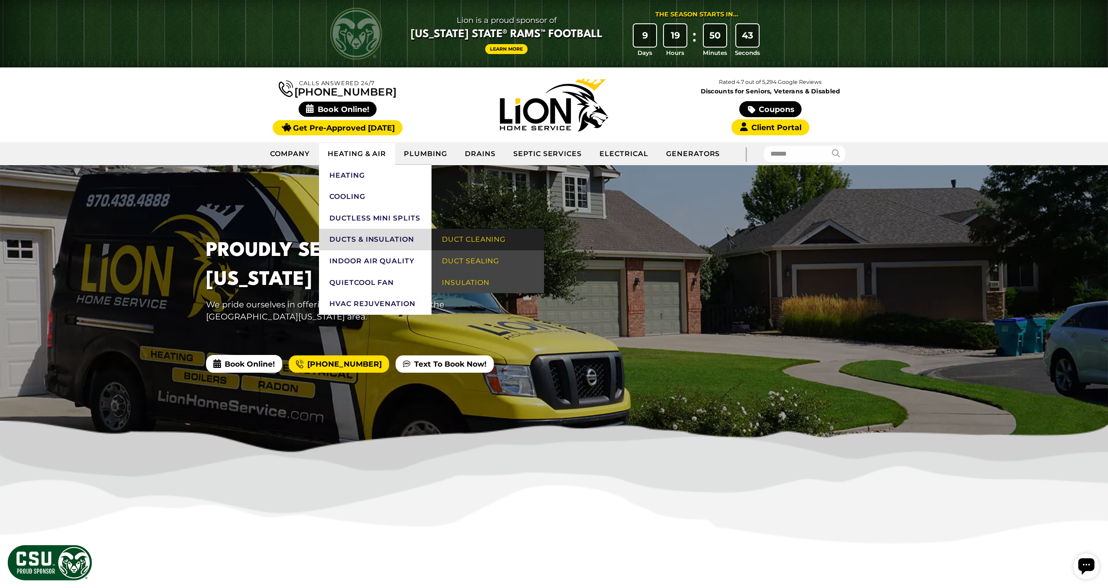 This screenshot has width=1108, height=588. Describe the element at coordinates (645, 53) in the screenshot. I see `span: Days` at that location.